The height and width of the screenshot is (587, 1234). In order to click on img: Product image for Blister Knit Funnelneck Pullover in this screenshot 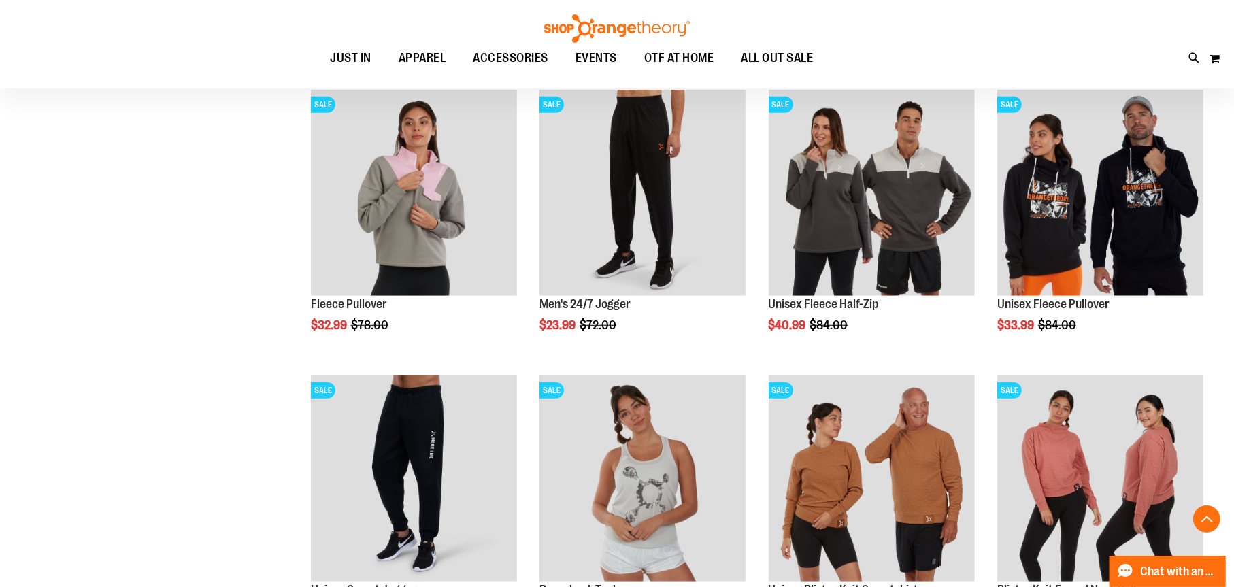, I will do `click(1100, 478)`.